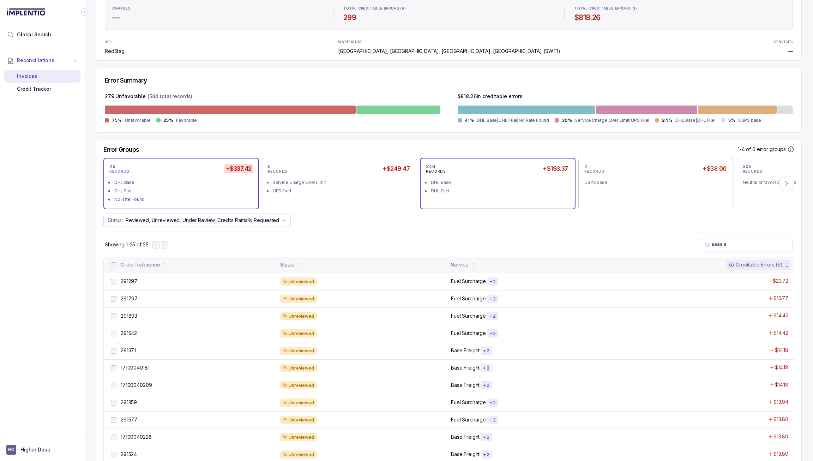  What do you see at coordinates (11, 450) in the screenshot?
I see `span: User initials` at bounding box center [11, 450].